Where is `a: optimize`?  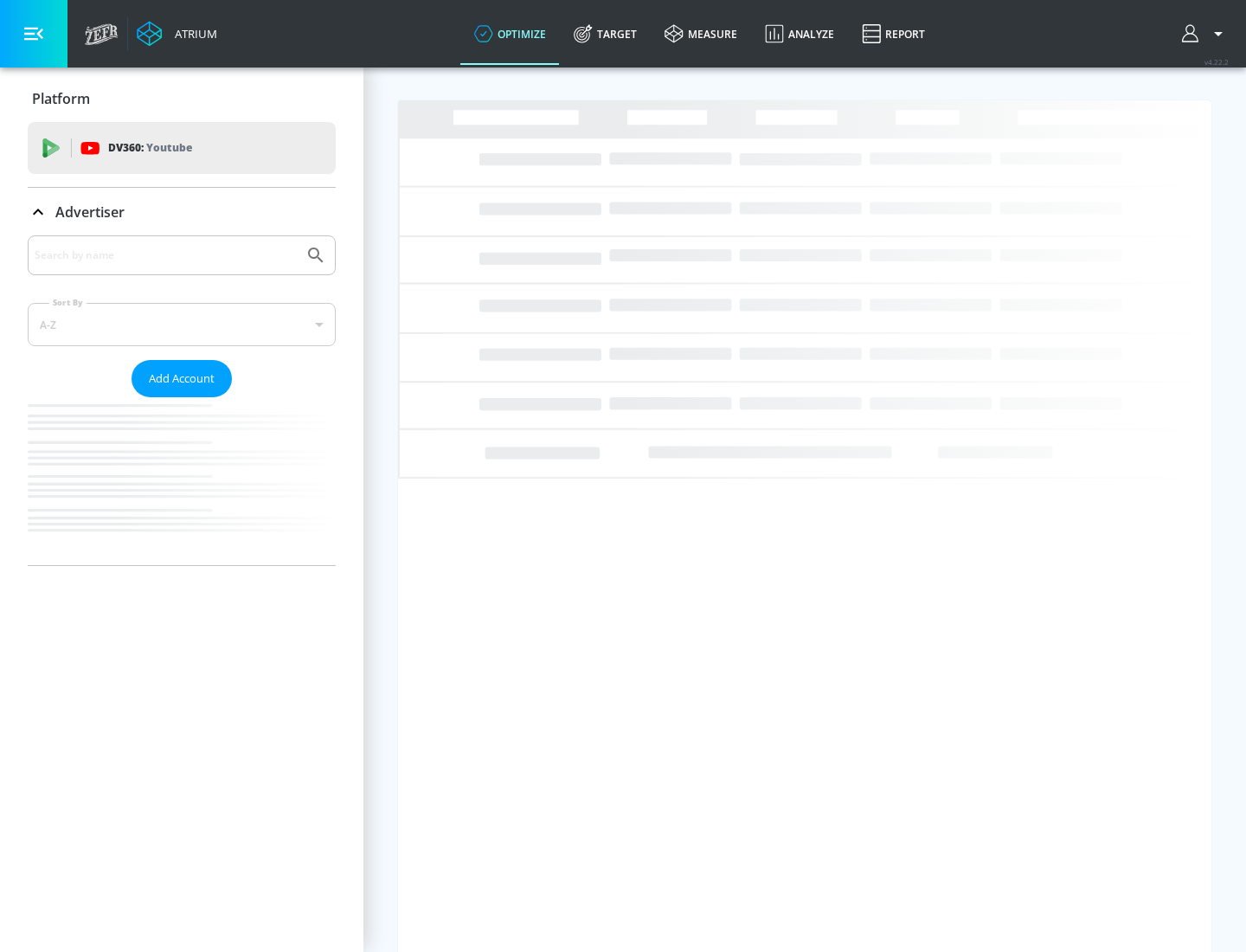
a: optimize is located at coordinates (510, 34).